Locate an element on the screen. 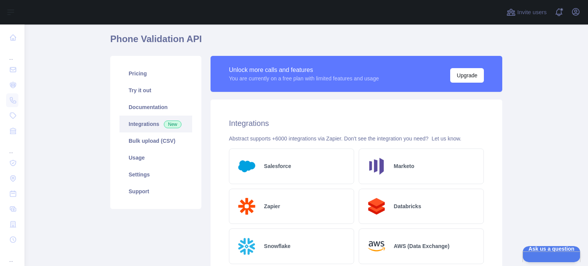 The height and width of the screenshot is (266, 588). a: Try it out is located at coordinates (156, 90).